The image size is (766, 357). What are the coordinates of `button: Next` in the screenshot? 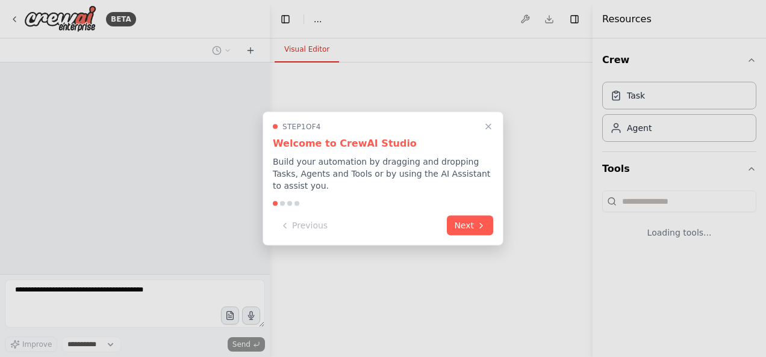 It's located at (469, 226).